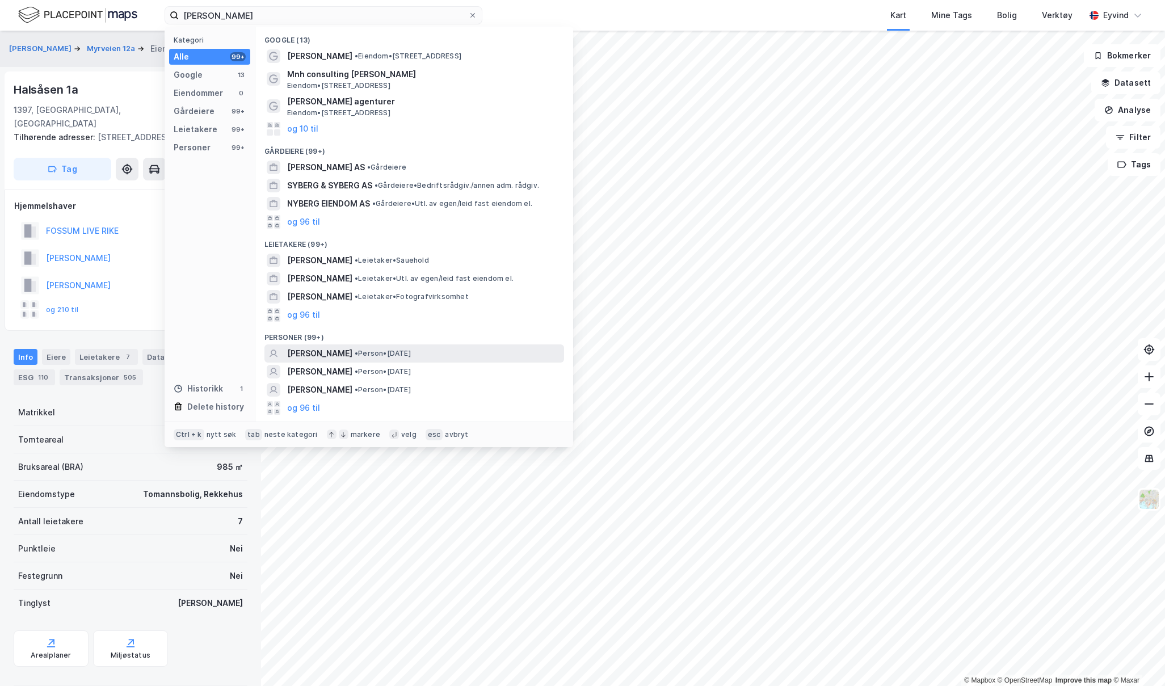  I want to click on div: Kart, so click(898, 15).